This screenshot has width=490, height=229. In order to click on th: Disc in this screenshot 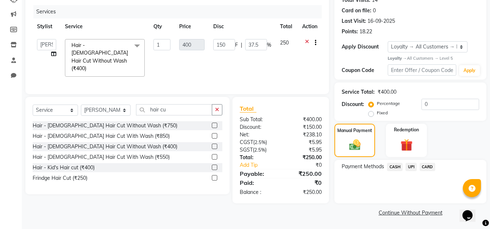, I will do `click(242, 26)`.